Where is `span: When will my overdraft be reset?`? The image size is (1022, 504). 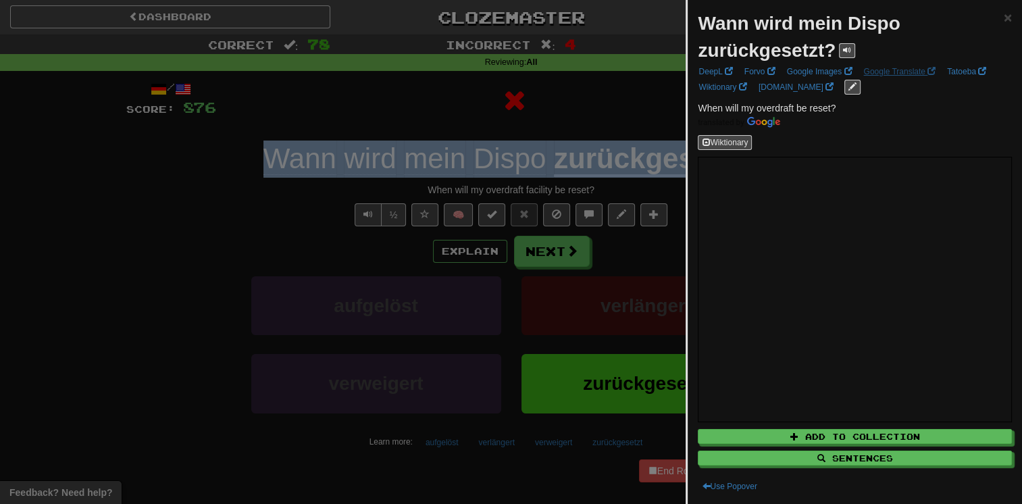
span: When will my overdraft be reset? is located at coordinates (767, 108).